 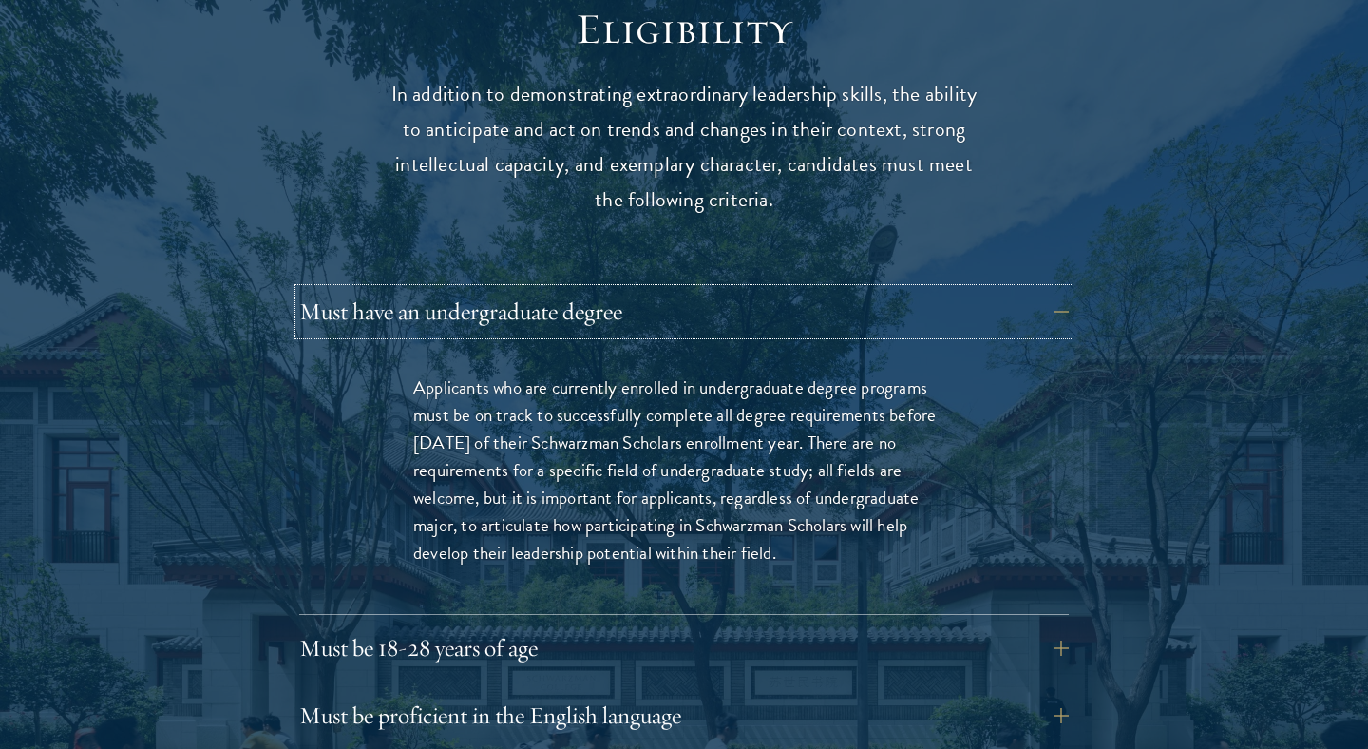 What do you see at coordinates (684, 29) in the screenshot?
I see `h2: Eligibility` at bounding box center [684, 29].